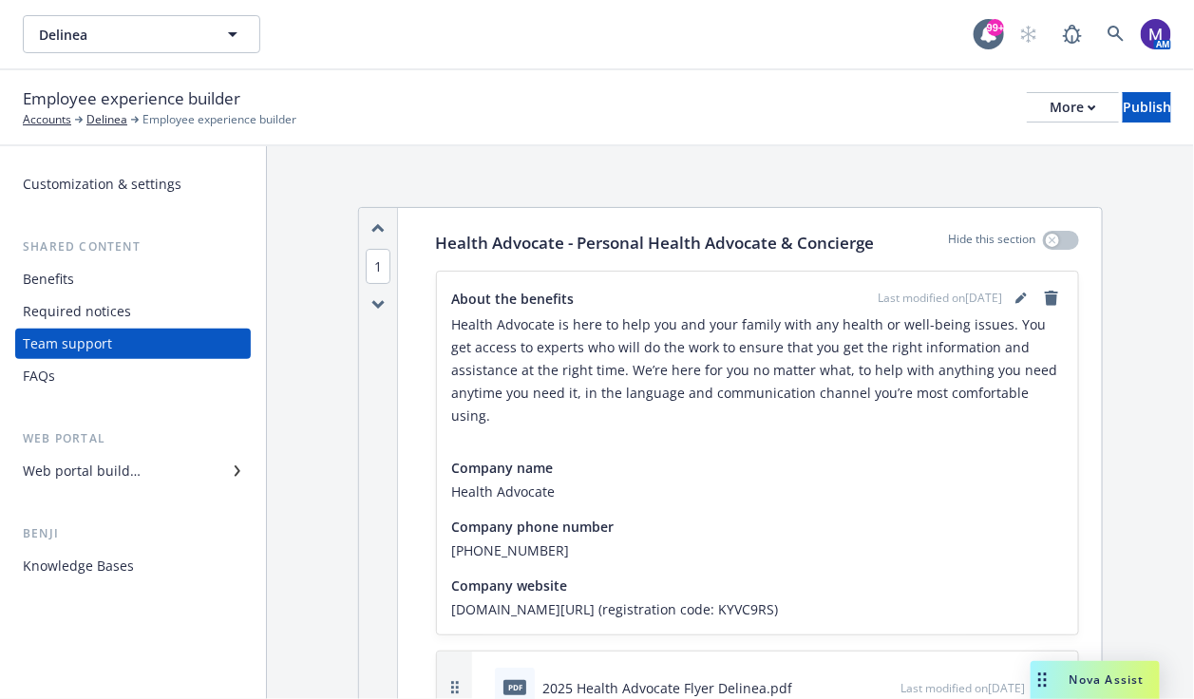 The image size is (1194, 699). I want to click on a: remove, so click(1051, 298).